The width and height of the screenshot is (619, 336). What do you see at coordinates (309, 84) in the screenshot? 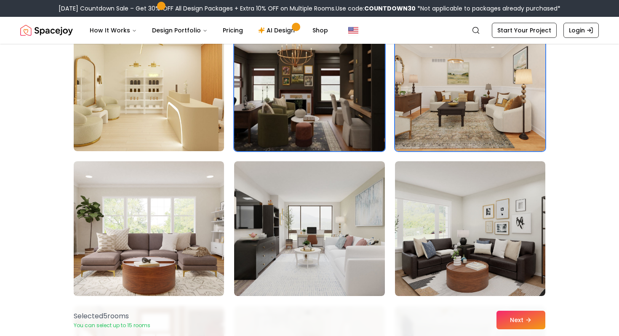
I see `img: Room room-14` at bounding box center [309, 84].